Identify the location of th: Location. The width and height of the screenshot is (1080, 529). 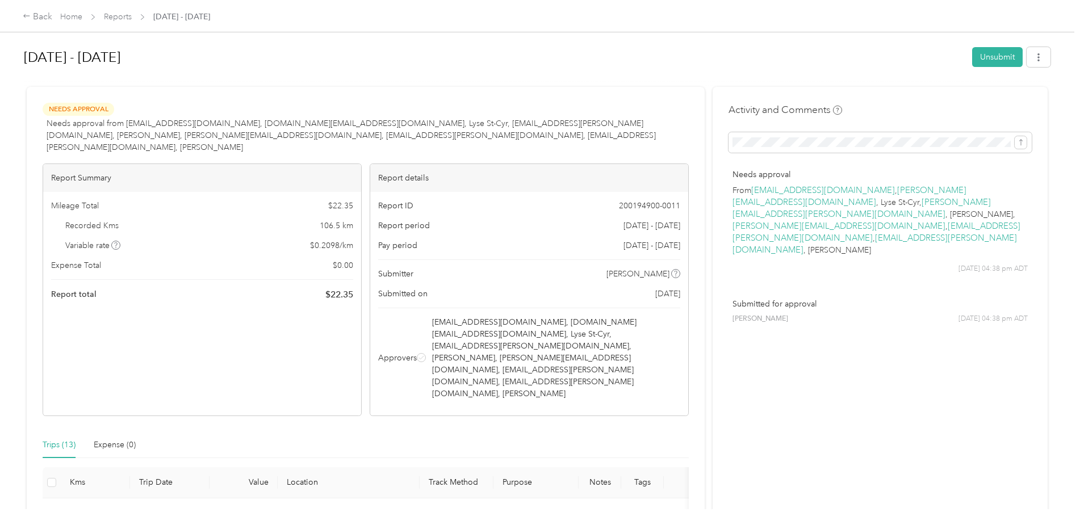
(349, 483).